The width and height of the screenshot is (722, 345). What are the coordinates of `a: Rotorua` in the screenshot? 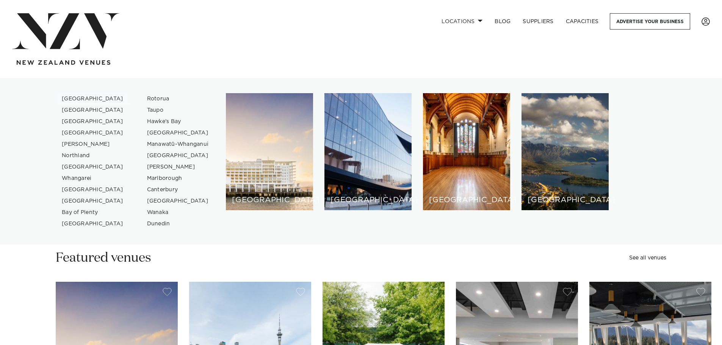 It's located at (178, 99).